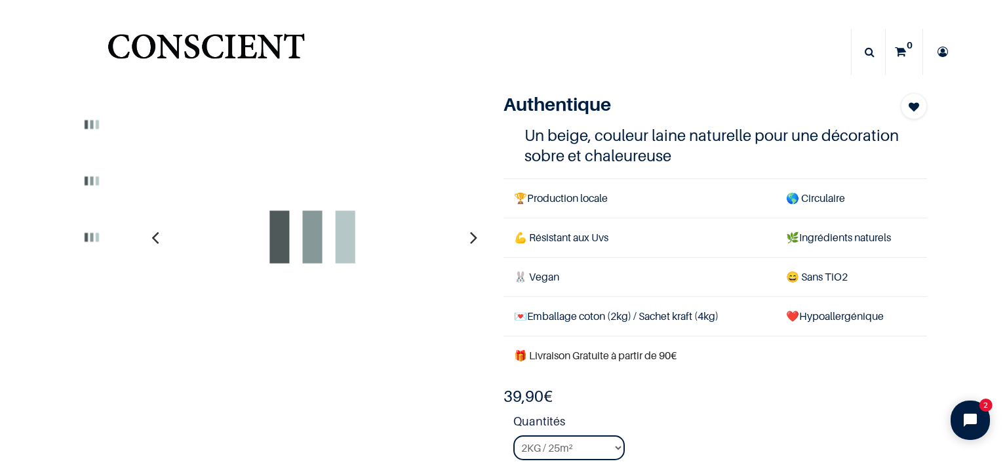  Describe the element at coordinates (914, 106) in the screenshot. I see `button: Add to wishlist` at that location.